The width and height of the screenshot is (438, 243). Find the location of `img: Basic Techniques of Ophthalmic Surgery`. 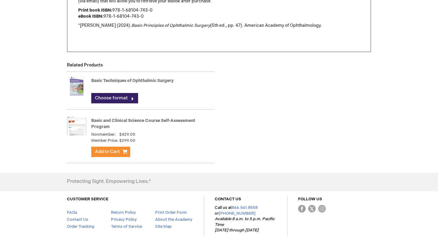

img: Basic Techniques of Ophthalmic Surgery is located at coordinates (77, 86).